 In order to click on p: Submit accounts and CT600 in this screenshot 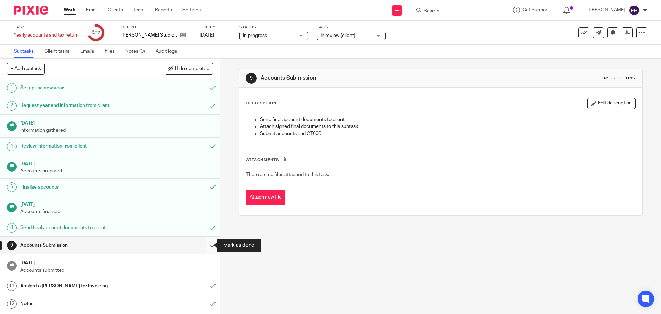, I will do `click(447, 134)`.